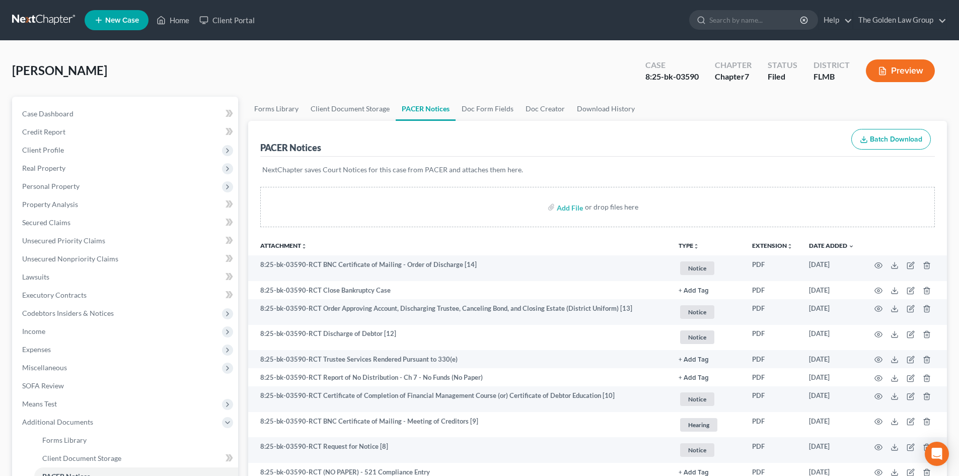 The height and width of the screenshot is (476, 959). Describe the element at coordinates (44, 131) in the screenshot. I see `span: Credit Report` at that location.